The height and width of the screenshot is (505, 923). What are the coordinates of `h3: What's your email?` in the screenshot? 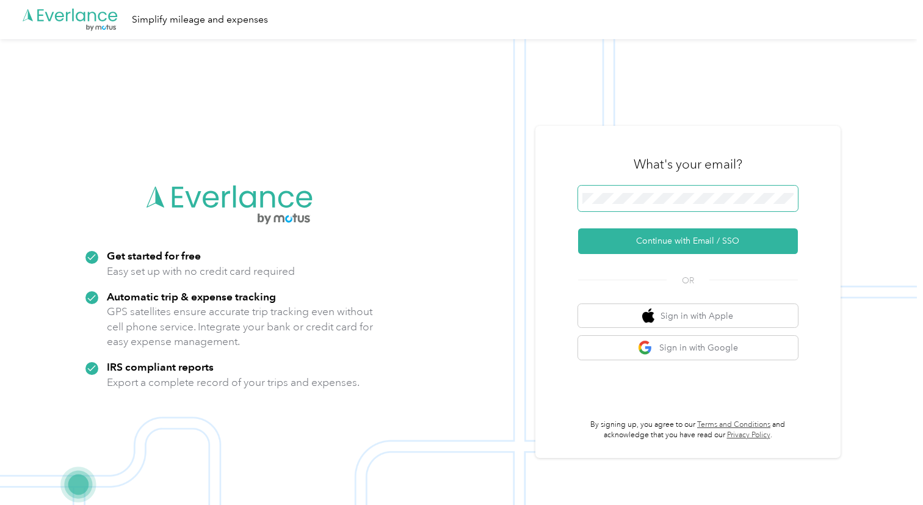 It's located at (688, 164).